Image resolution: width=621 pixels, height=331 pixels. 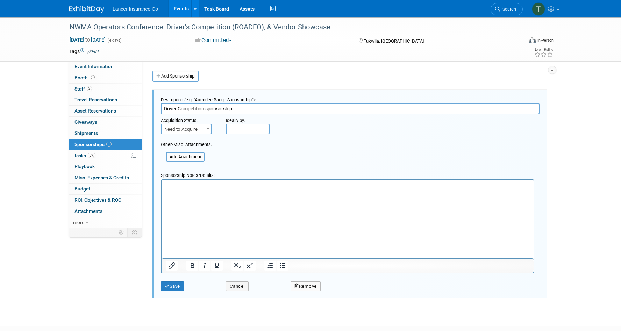 I want to click on span: Tasks, so click(x=85, y=156).